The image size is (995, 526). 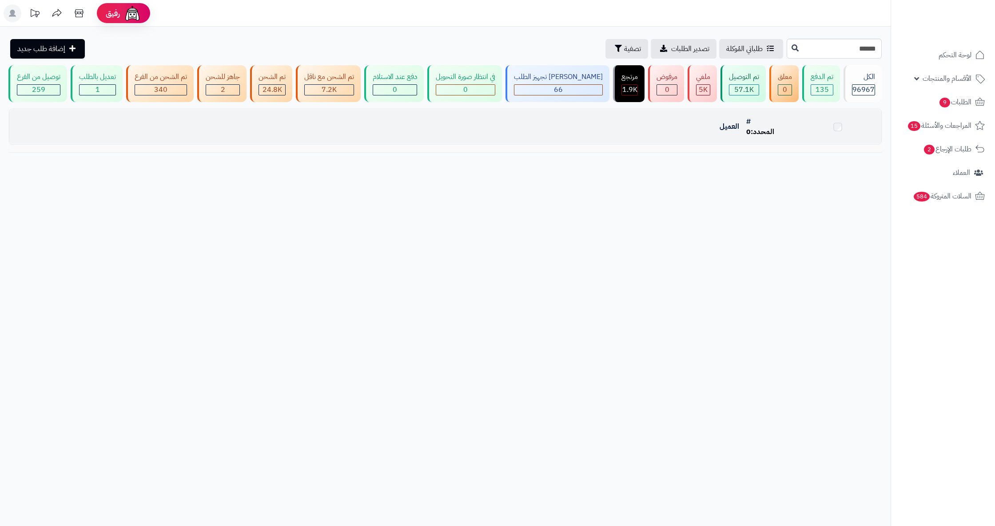 What do you see at coordinates (913, 126) in the screenshot?
I see `span: 15` at bounding box center [913, 126].